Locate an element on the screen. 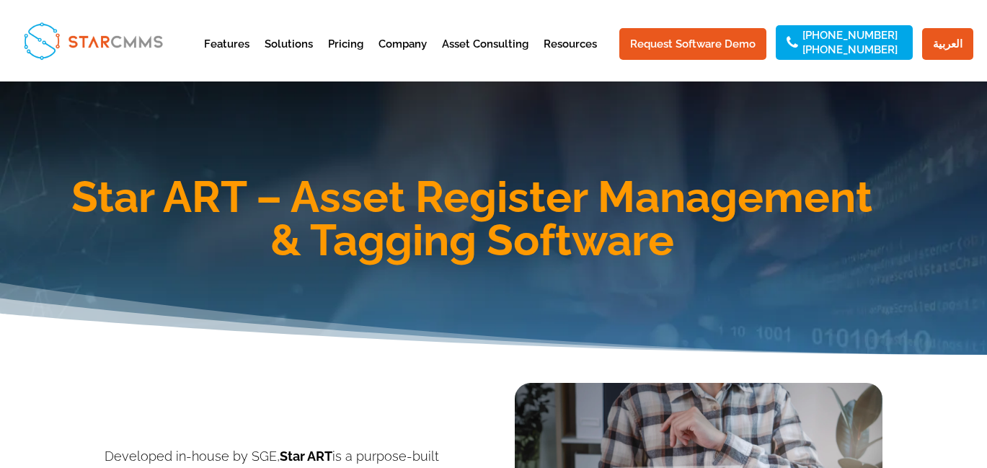  a: Features is located at coordinates (226, 56).